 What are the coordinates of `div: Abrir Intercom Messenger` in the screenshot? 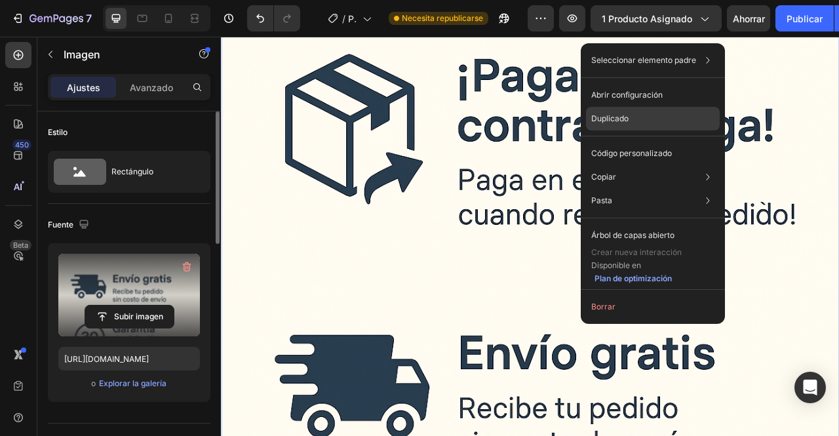 It's located at (810, 387).